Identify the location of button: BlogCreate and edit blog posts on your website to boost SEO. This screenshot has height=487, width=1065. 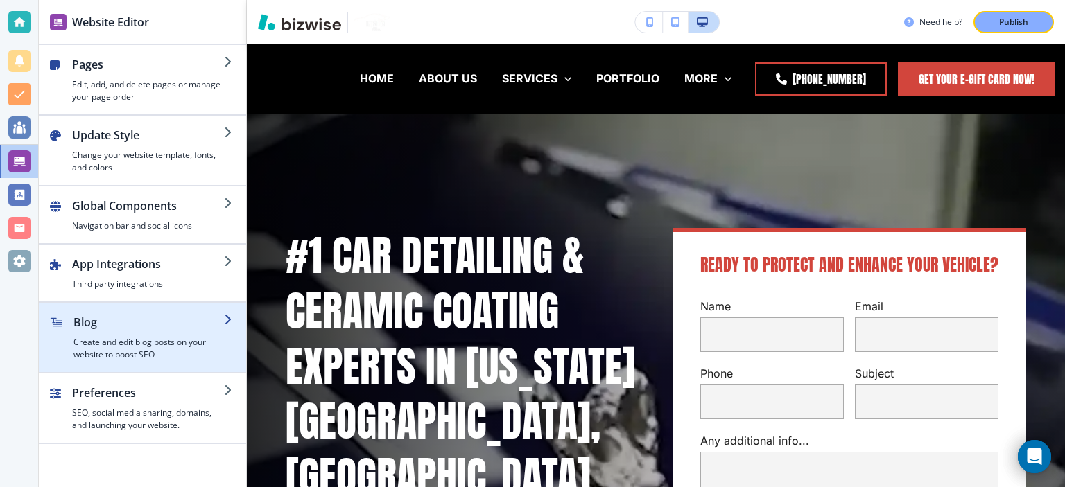
(142, 338).